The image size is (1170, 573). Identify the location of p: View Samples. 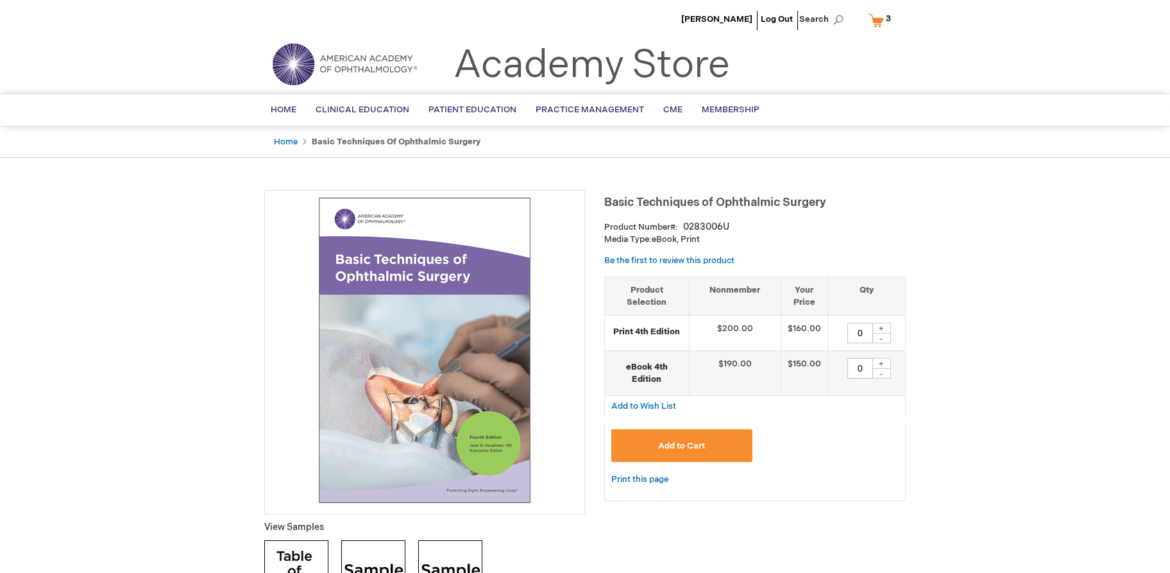
(425, 527).